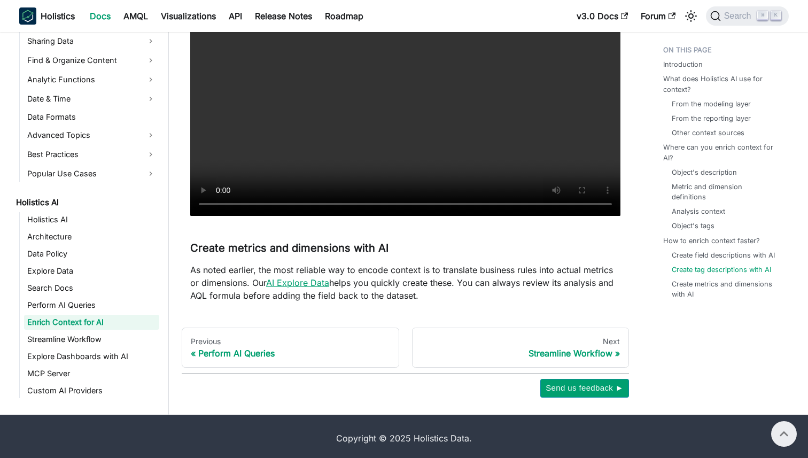 The height and width of the screenshot is (458, 808). What do you see at coordinates (739, 16) in the screenshot?
I see `span: Search` at bounding box center [739, 16].